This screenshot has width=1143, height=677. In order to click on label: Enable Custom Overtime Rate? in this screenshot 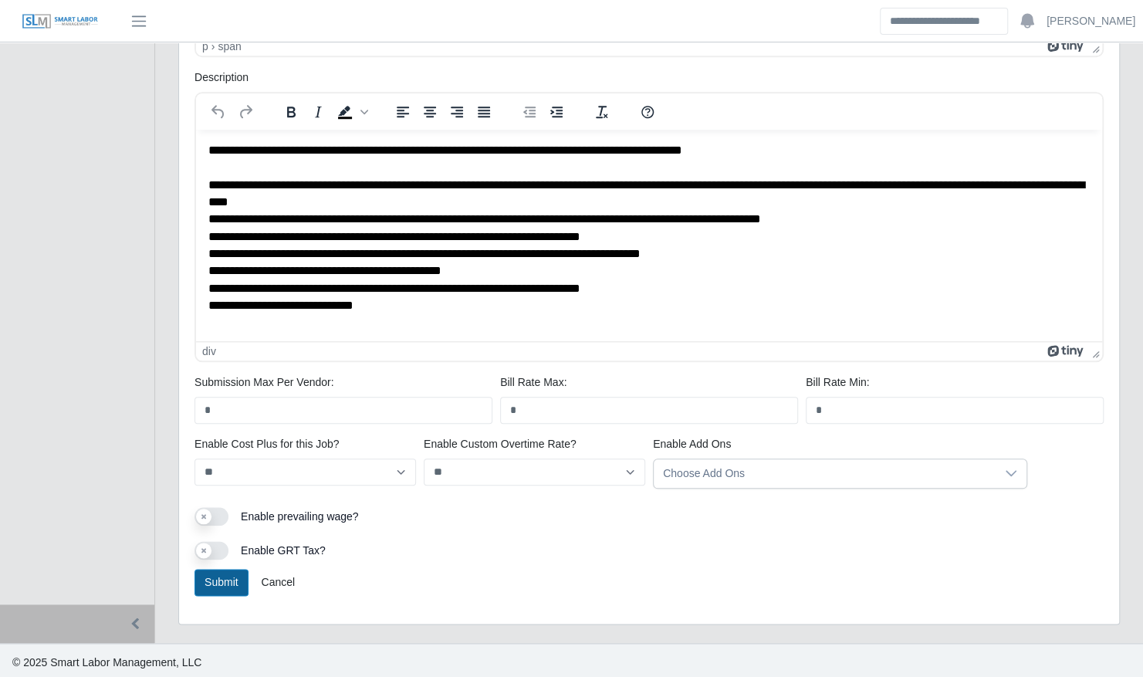, I will do `click(500, 444)`.